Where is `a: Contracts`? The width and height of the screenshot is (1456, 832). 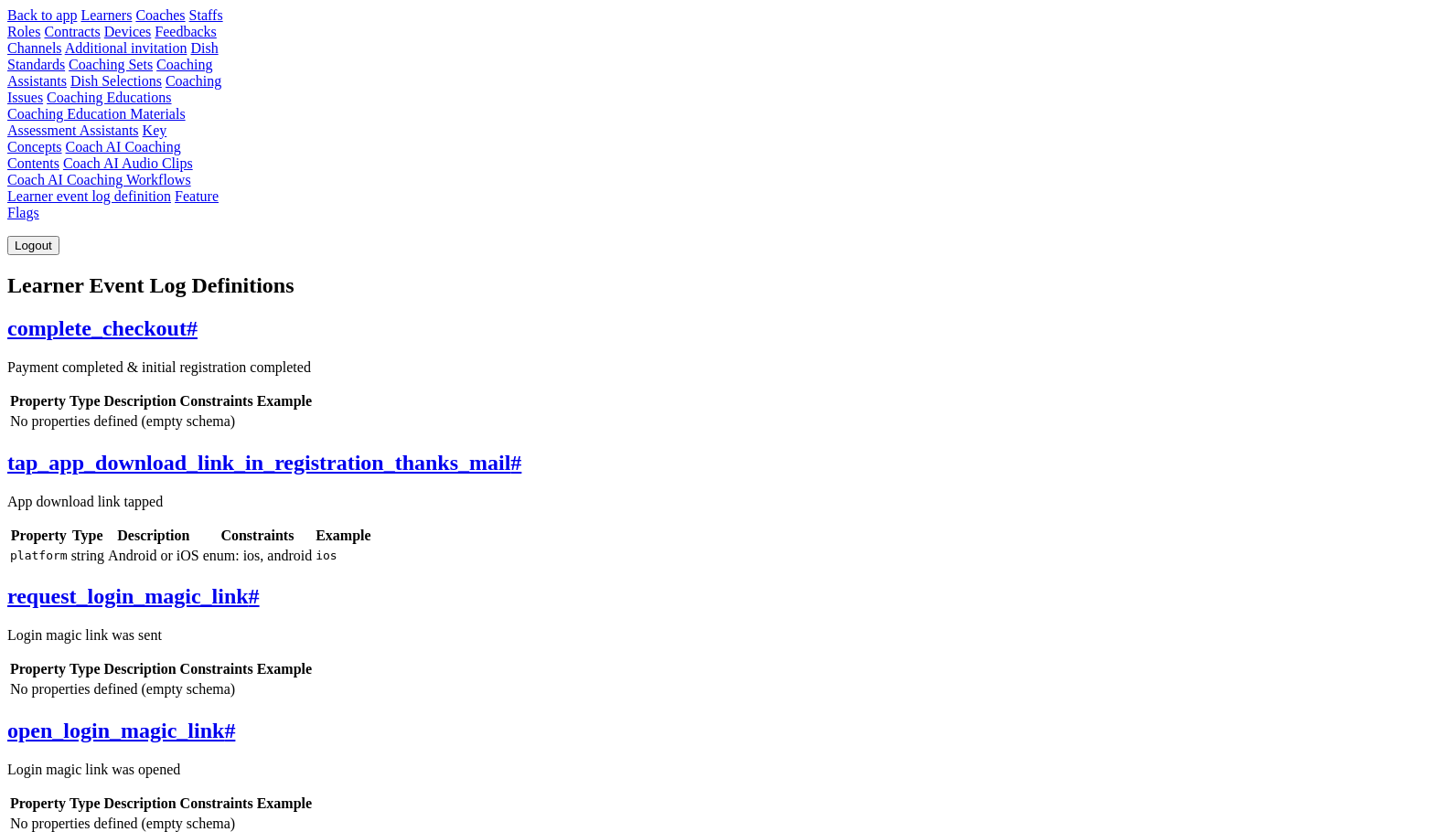 a: Contracts is located at coordinates (71, 31).